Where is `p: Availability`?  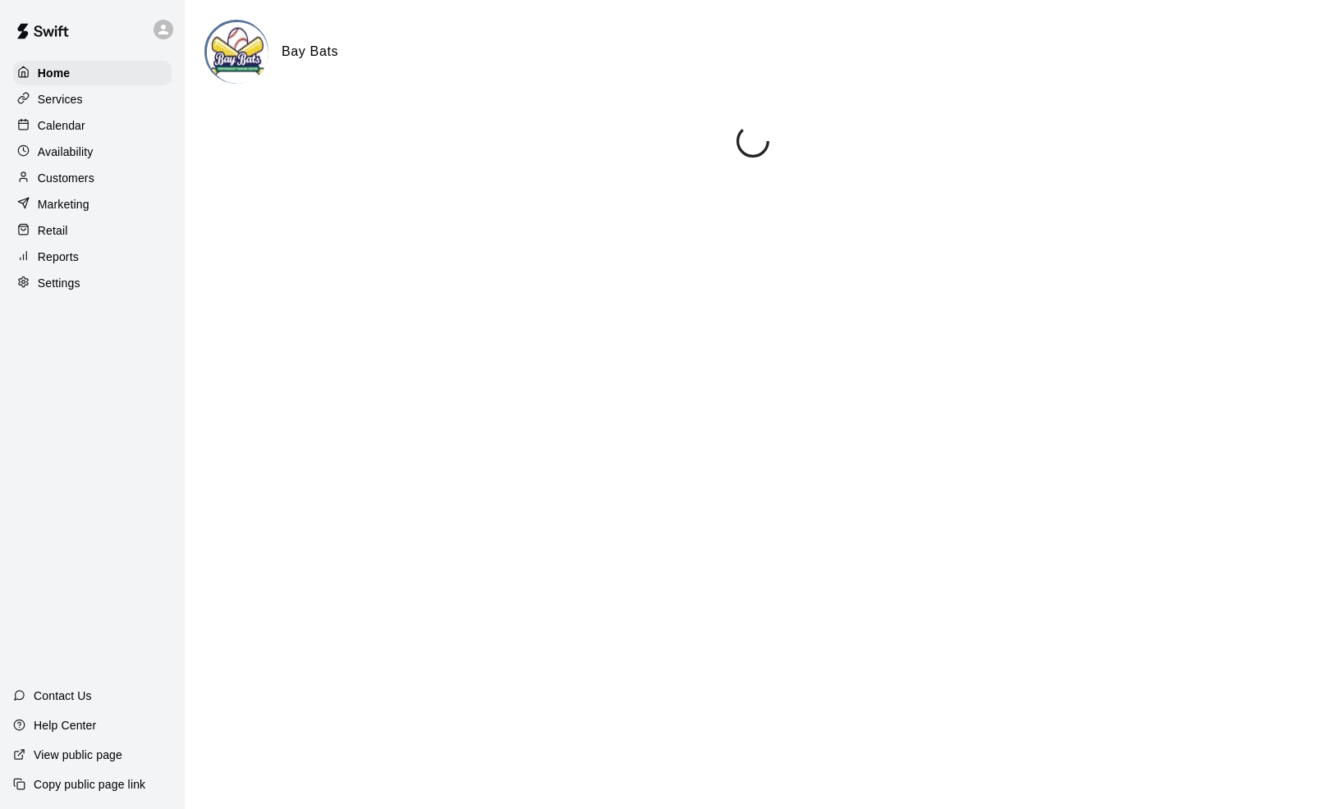 p: Availability is located at coordinates (66, 152).